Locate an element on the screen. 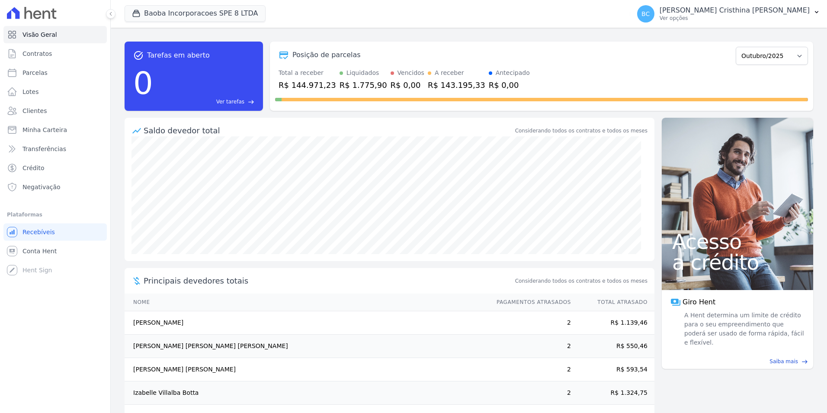 This screenshot has height=413, width=827. span: a crédito is located at coordinates (738, 262).